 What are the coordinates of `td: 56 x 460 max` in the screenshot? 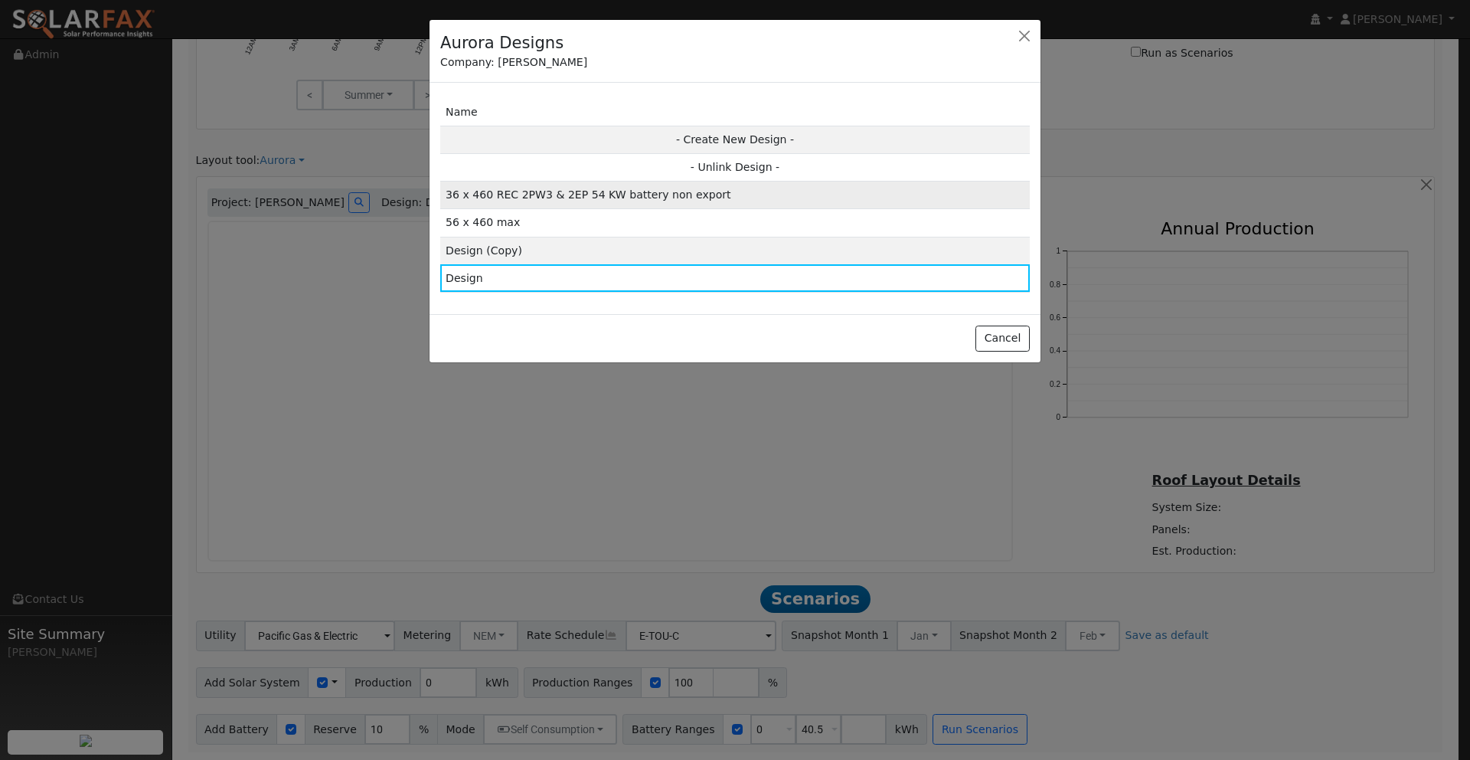 It's located at (735, 223).